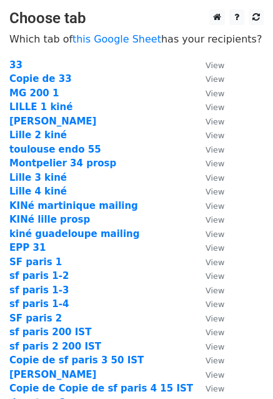 Image resolution: width=273 pixels, height=399 pixels. What do you see at coordinates (36, 318) in the screenshot?
I see `a: SF paris 2` at bounding box center [36, 318].